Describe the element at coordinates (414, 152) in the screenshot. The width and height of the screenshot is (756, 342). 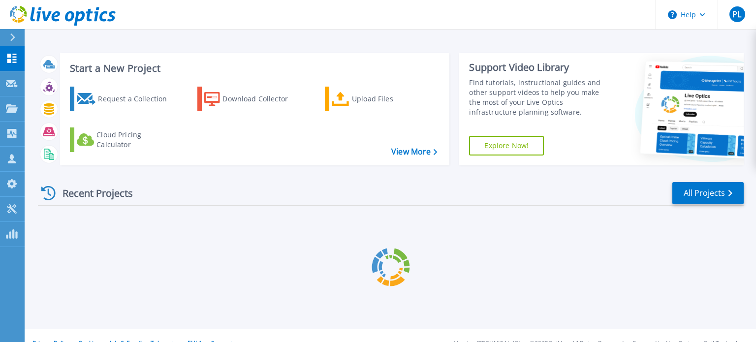
I see `a: View More` at that location.